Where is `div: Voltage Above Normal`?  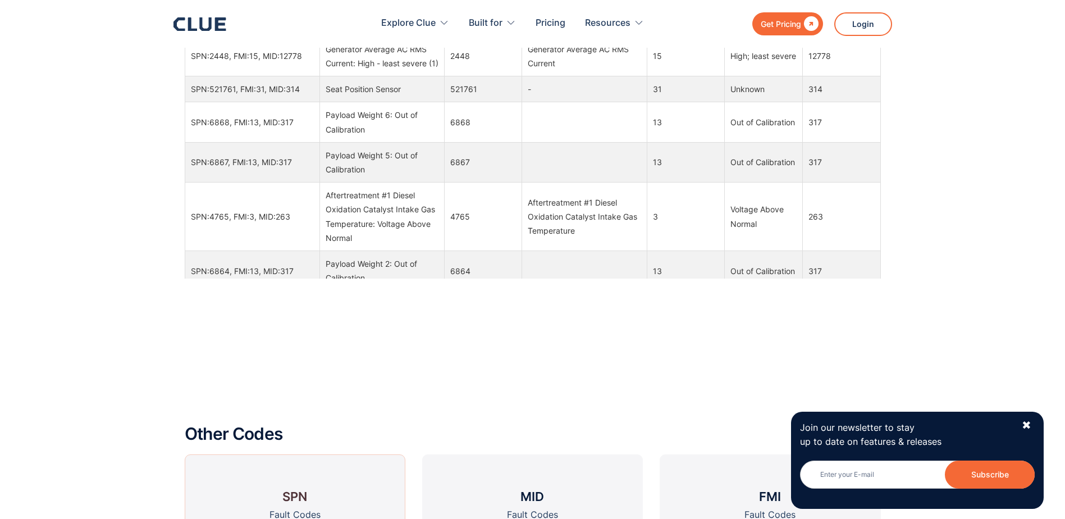 div: Voltage Above Normal is located at coordinates (764, 216).